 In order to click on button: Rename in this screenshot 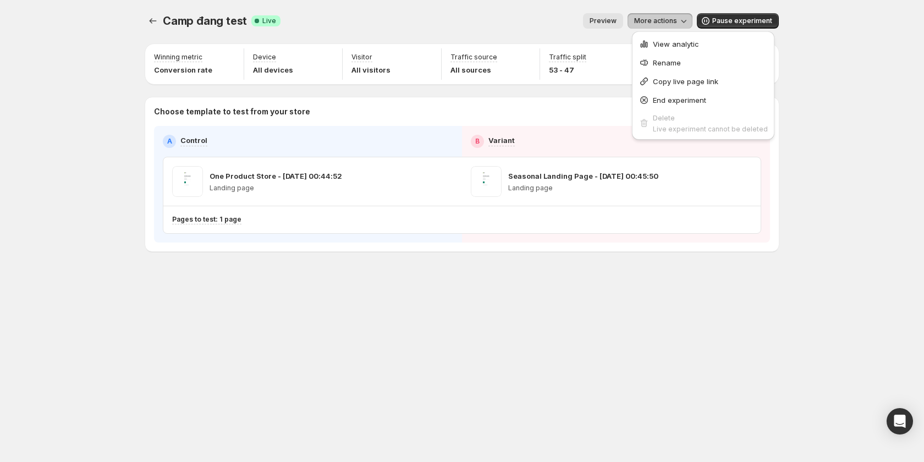, I will do `click(703, 62)`.